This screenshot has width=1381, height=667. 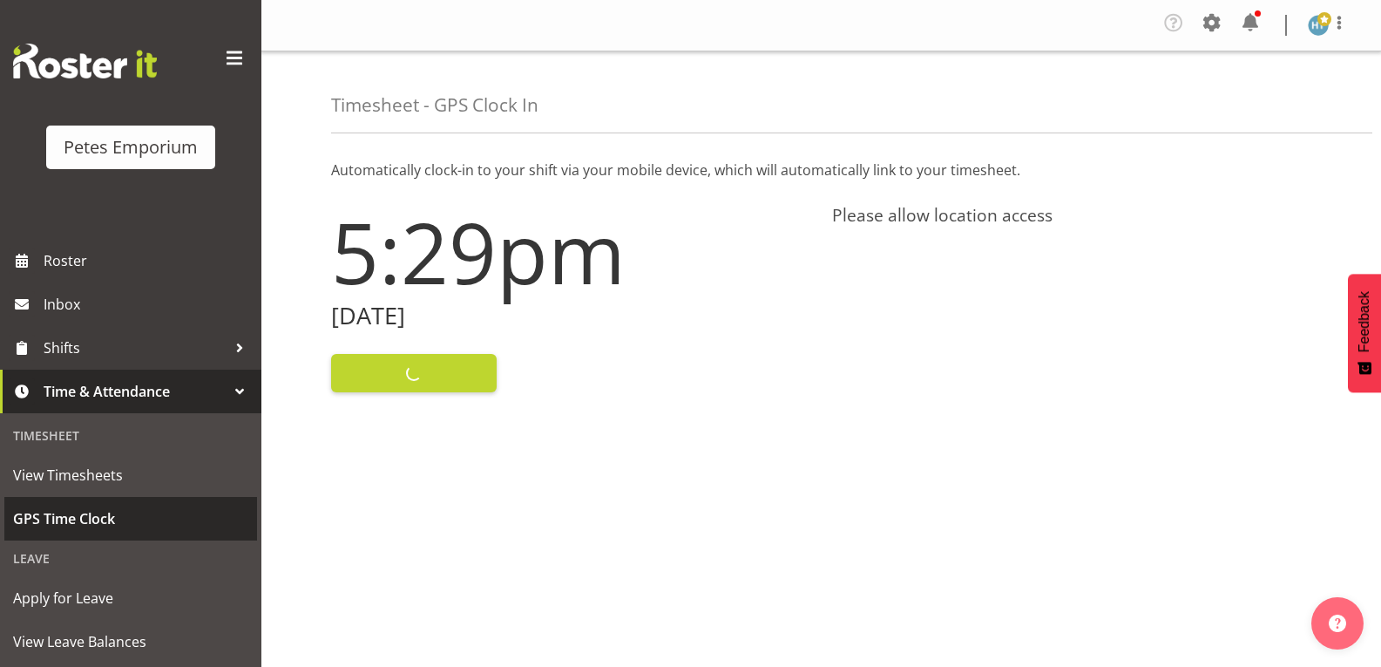 What do you see at coordinates (85, 61) in the screenshot?
I see `img: Rosterit website logo` at bounding box center [85, 61].